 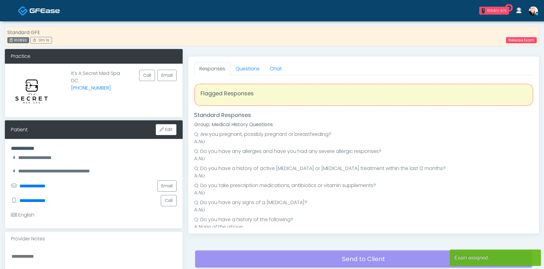 I want to click on li: Q: Do you have any allergies and have you had any severe allergic responses?, so click(x=364, y=151).